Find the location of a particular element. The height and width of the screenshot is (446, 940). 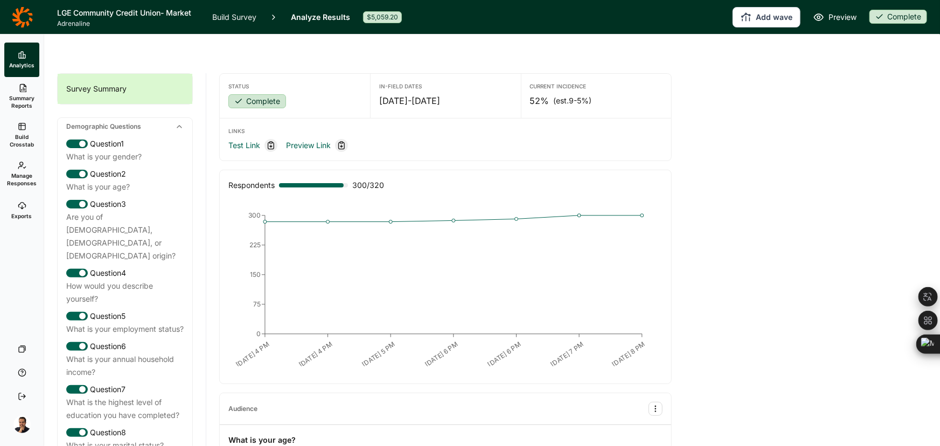

tspan: 150 is located at coordinates (255, 274).